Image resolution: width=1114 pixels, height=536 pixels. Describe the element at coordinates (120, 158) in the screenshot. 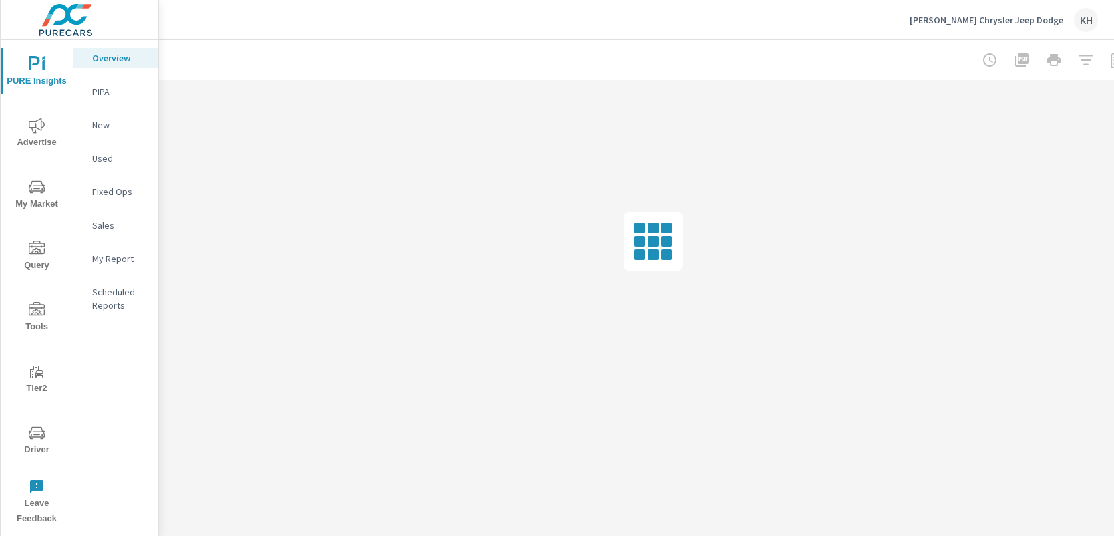

I see `p: Used` at that location.